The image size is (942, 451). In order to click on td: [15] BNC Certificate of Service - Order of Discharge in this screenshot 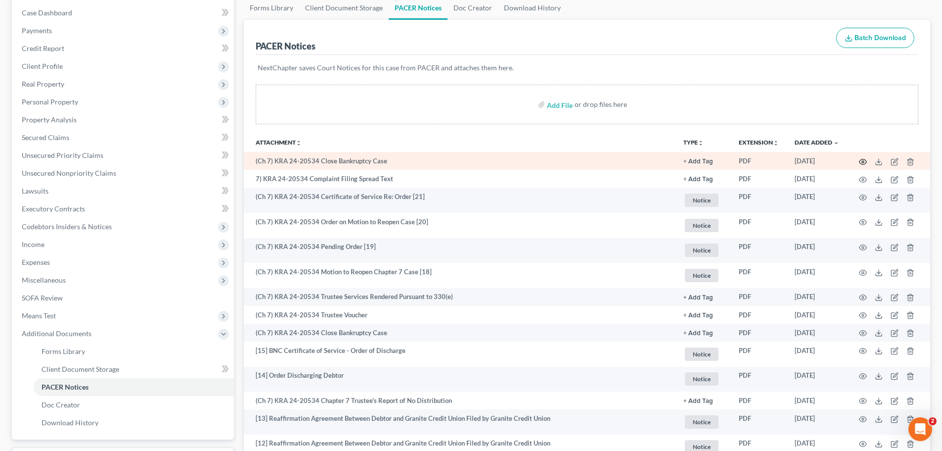, I will do `click(460, 354)`.